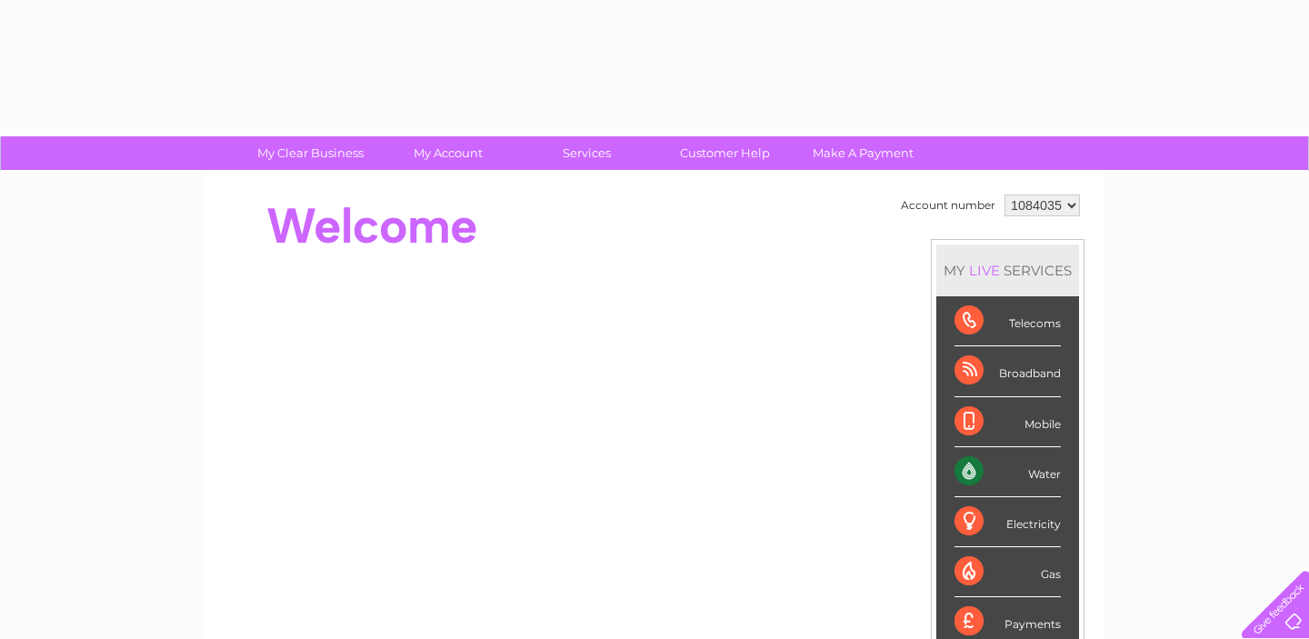 The image size is (1309, 639). Describe the element at coordinates (1007, 472) in the screenshot. I see `div: Water` at that location.